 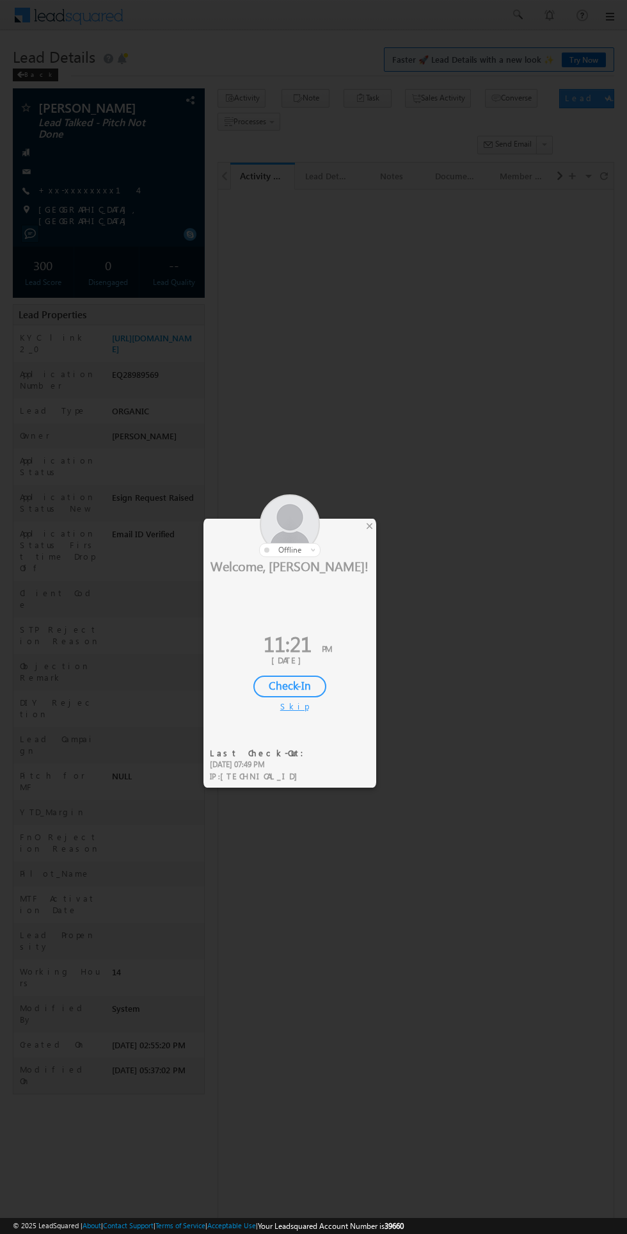 What do you see at coordinates (394, 1225) in the screenshot?
I see `span: 39660` at bounding box center [394, 1225].